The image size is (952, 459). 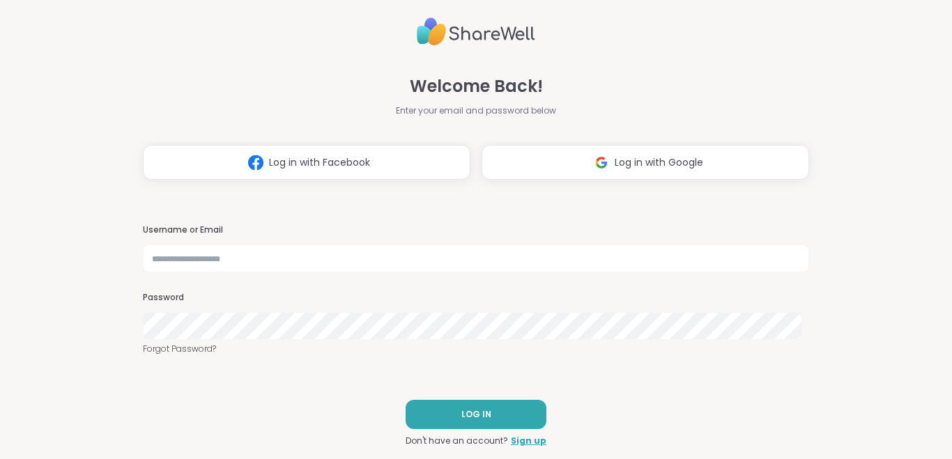 I want to click on span: Log in with Facebook, so click(x=319, y=162).